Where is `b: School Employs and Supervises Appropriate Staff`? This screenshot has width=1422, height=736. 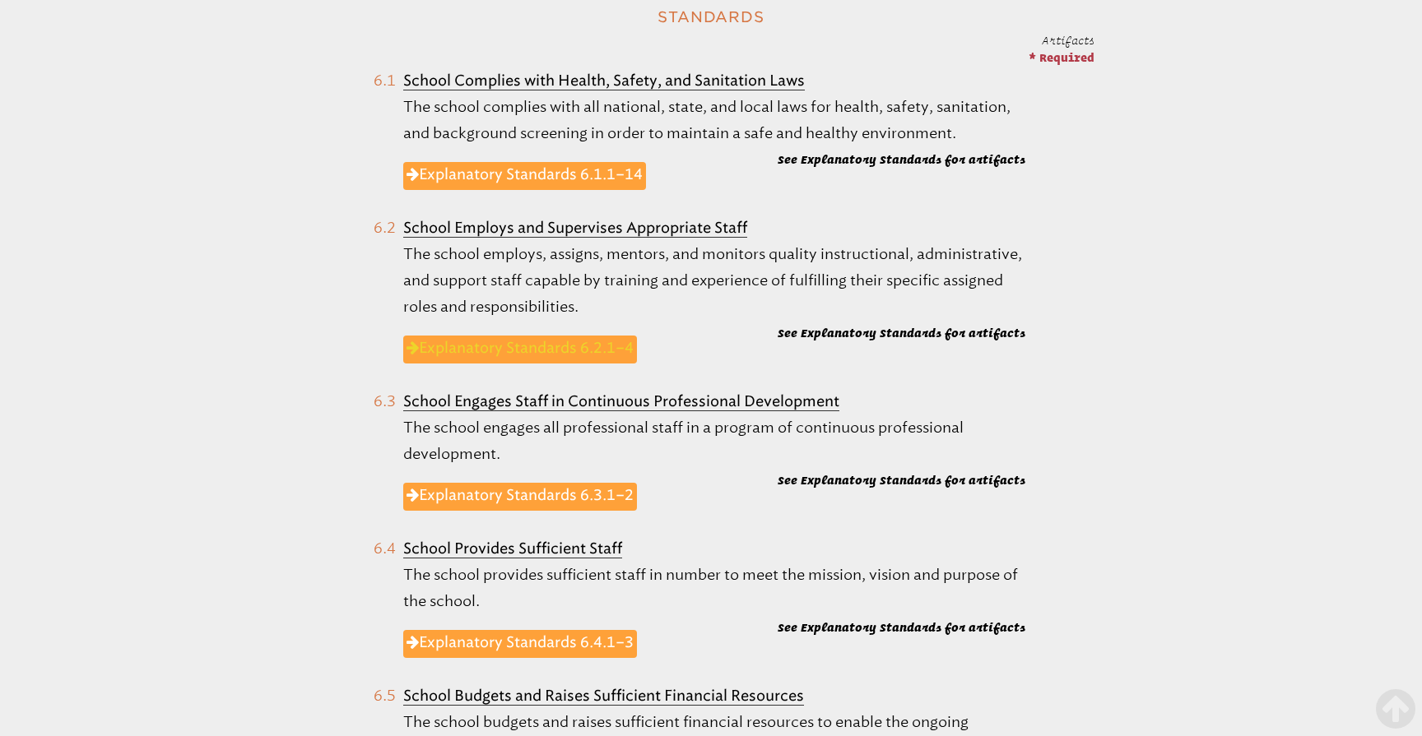
b: School Employs and Supervises Appropriate Staff is located at coordinates (575, 228).